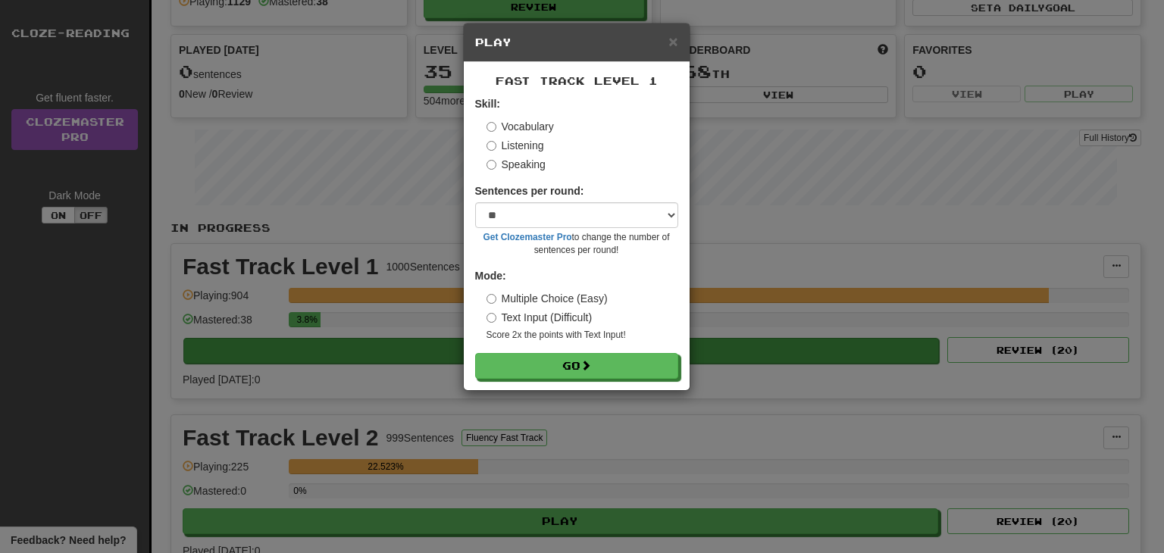 This screenshot has height=553, width=1164. I want to click on strong: Skill:, so click(487, 104).